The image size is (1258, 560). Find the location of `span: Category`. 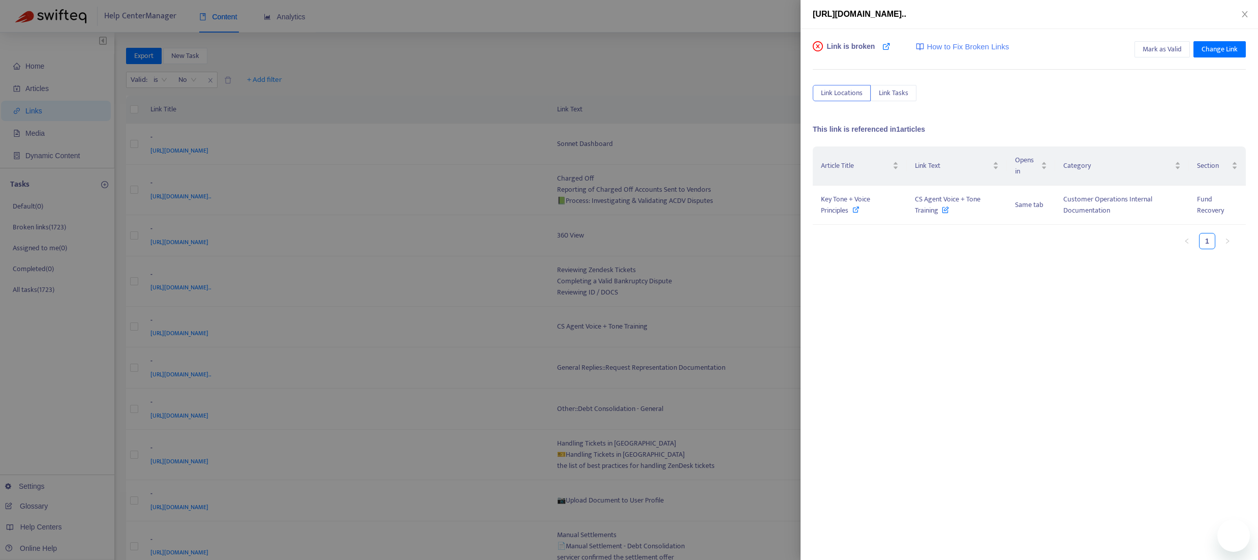

span: Category is located at coordinates (1118, 166).